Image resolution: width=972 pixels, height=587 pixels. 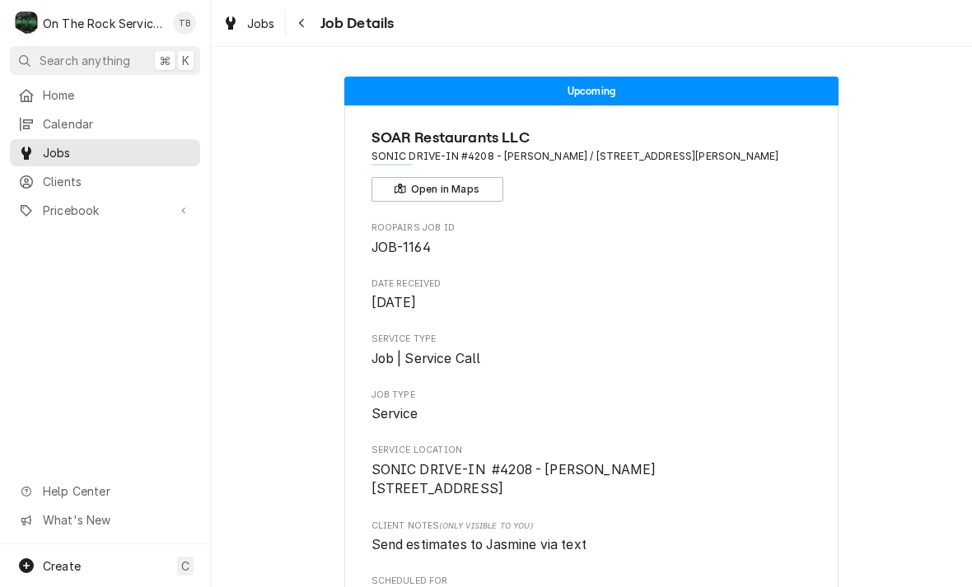 What do you see at coordinates (105, 491) in the screenshot?
I see `a: Go to Help Center` at bounding box center [105, 491].